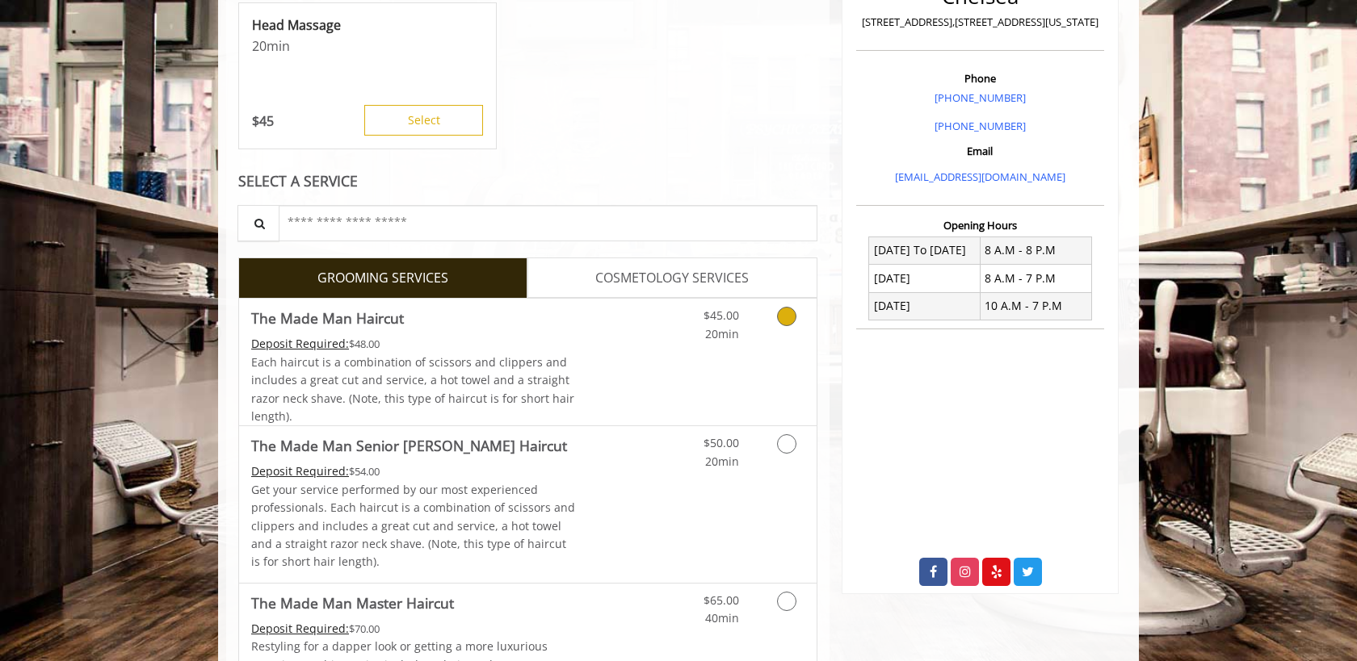 The image size is (1357, 661). What do you see at coordinates (527, 181) in the screenshot?
I see `div: SELECT A SERVICE` at bounding box center [527, 181].